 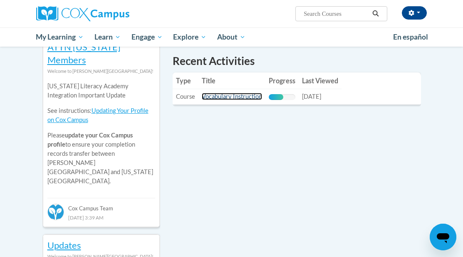 I want to click on a: Updating Your Profile on Cox Campus, so click(x=98, y=115).